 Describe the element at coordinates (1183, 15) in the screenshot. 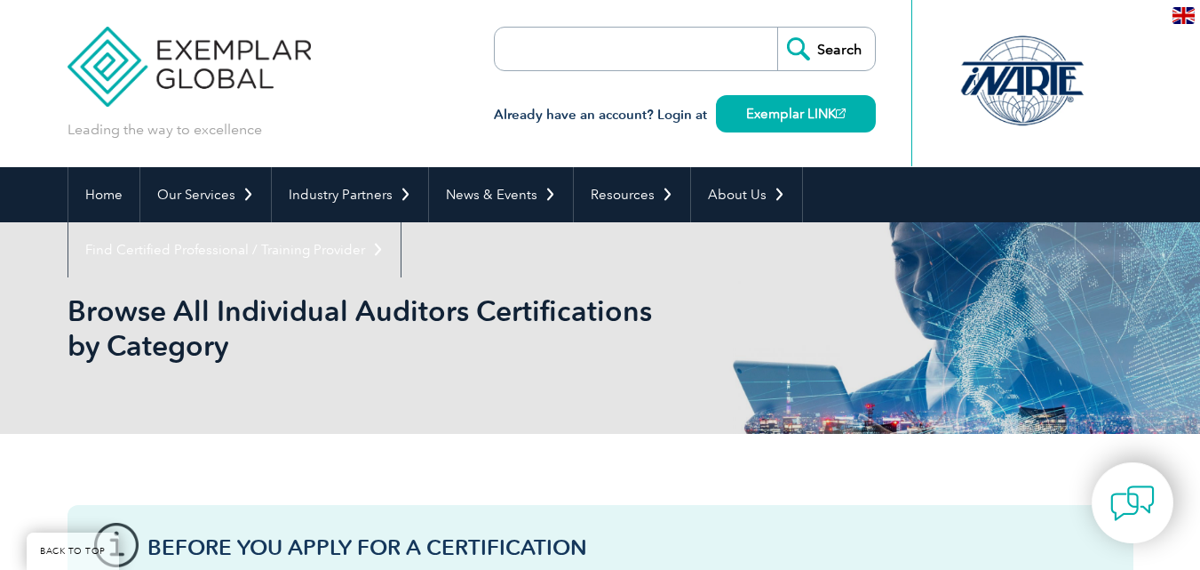

I see `img: en` at that location.